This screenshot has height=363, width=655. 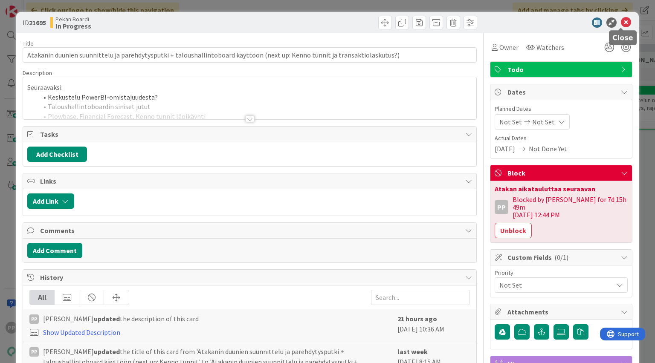 What do you see at coordinates (561, 273) in the screenshot?
I see `div: Priority` at bounding box center [561, 273].